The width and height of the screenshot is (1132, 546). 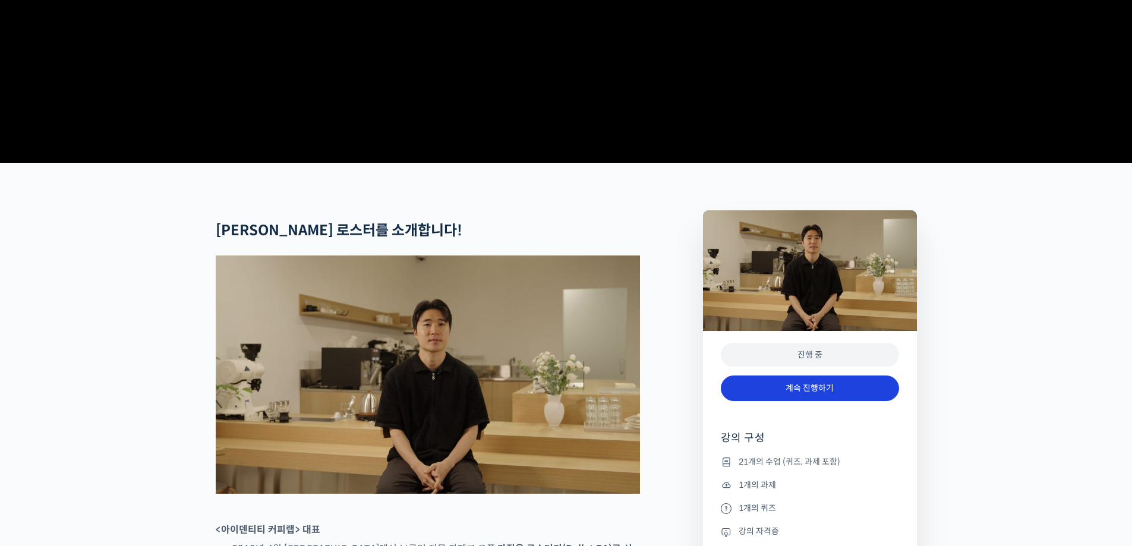 What do you see at coordinates (810, 485) in the screenshot?
I see `li: 1개의 과제` at bounding box center [810, 485].